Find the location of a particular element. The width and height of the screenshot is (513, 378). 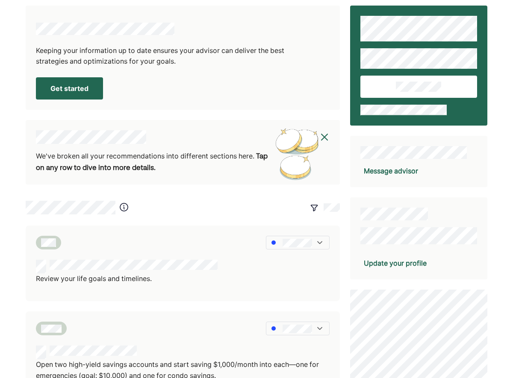

div: Keeping your information up to date ensures your advisor can deliver the best strategies and opti... is located at coordinates (161, 56).